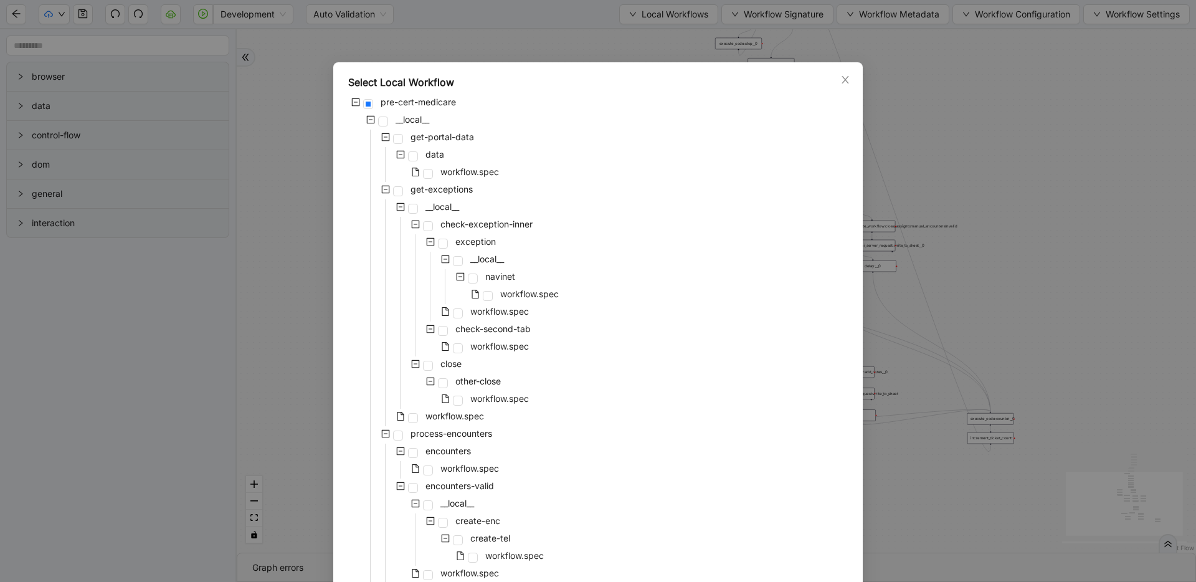 The height and width of the screenshot is (582, 1196). I want to click on span: other-close, so click(478, 381).